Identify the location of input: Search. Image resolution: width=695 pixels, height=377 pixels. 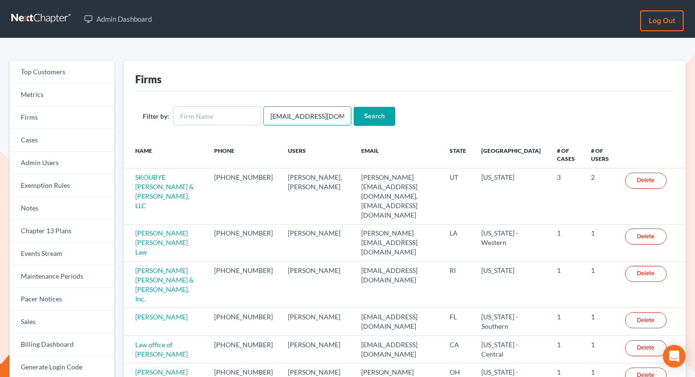
(375, 116).